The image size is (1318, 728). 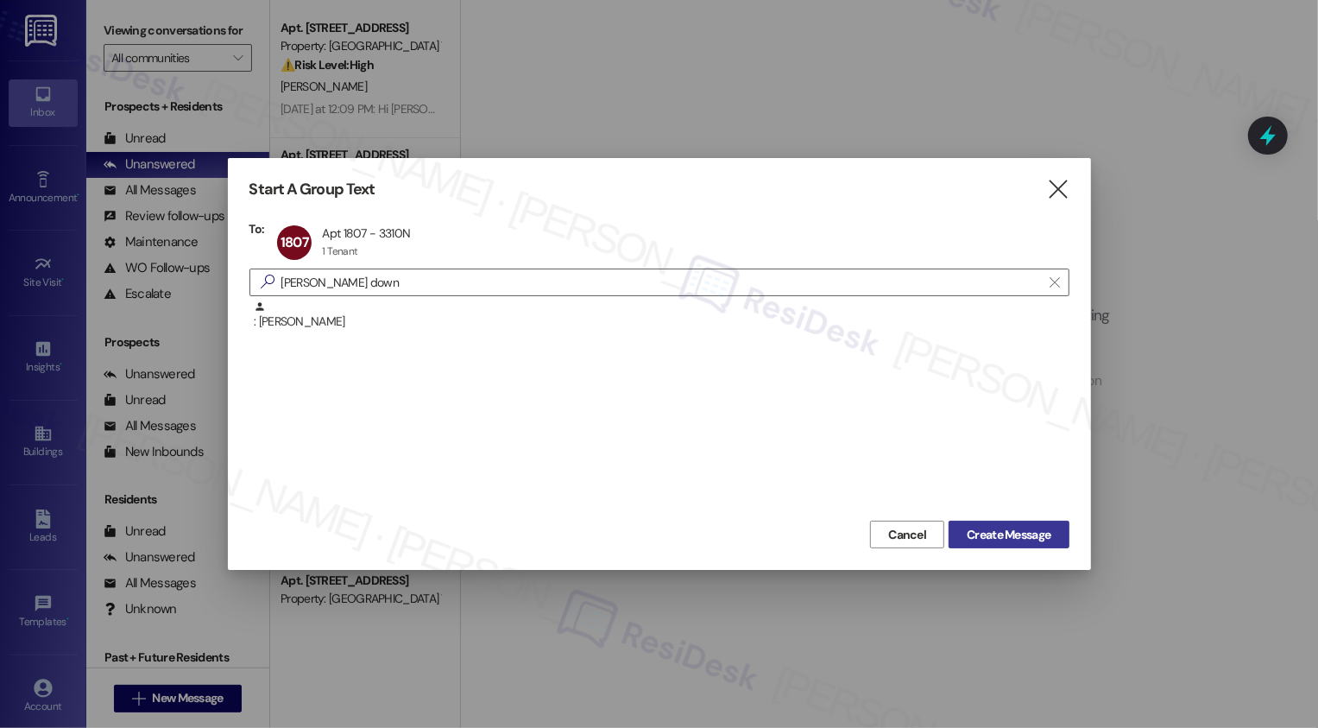 I want to click on span: 1807, so click(x=294, y=242).